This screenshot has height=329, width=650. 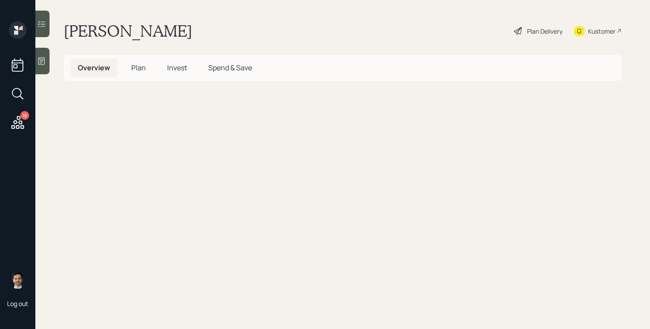 I want to click on span: Overview, so click(x=94, y=68).